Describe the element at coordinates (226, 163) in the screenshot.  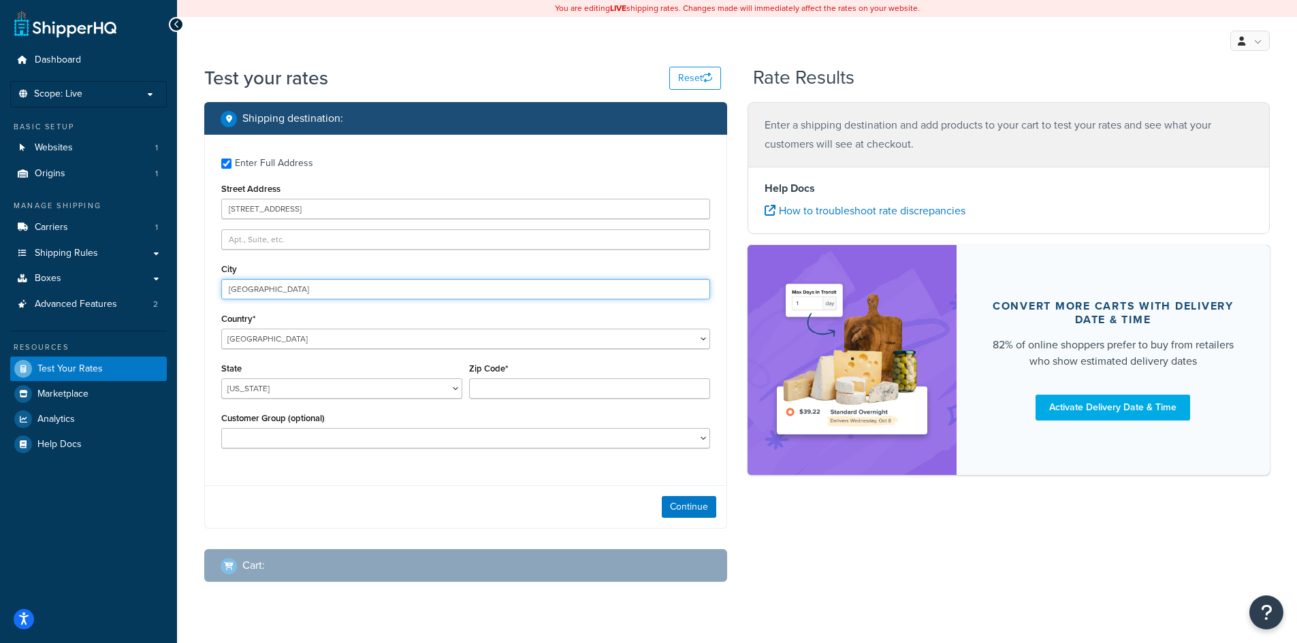
I see `input: Enter Full Address` at that location.